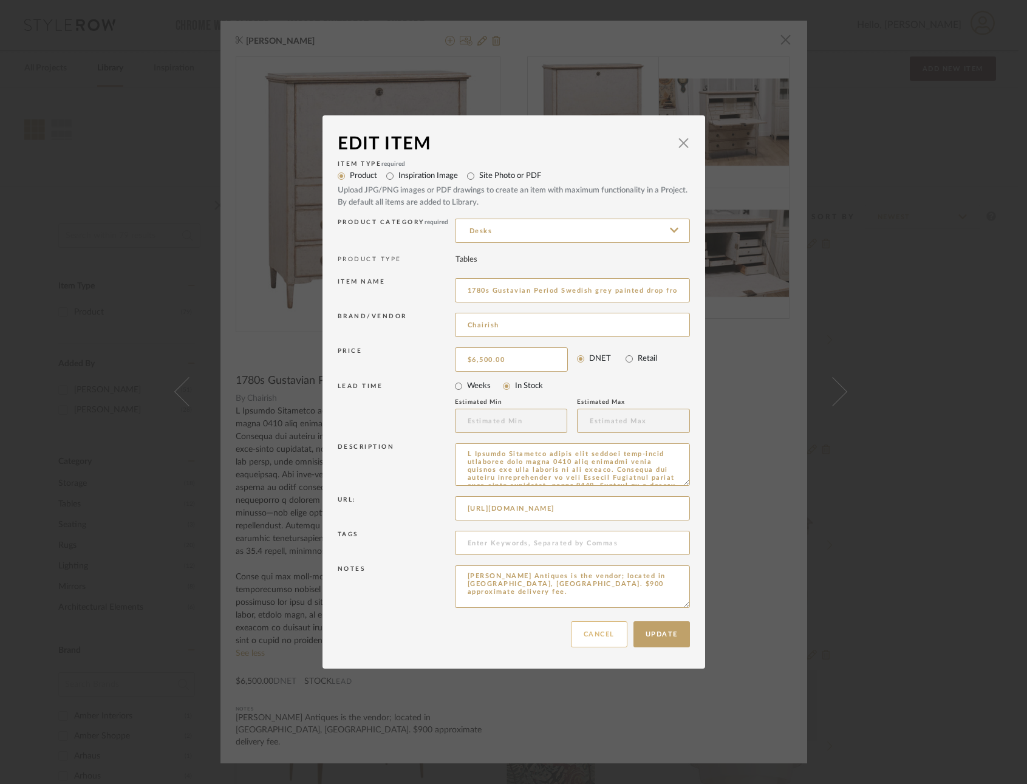 The height and width of the screenshot is (784, 1027). What do you see at coordinates (572, 325) in the screenshot?
I see `input: Unknown` at bounding box center [572, 325].